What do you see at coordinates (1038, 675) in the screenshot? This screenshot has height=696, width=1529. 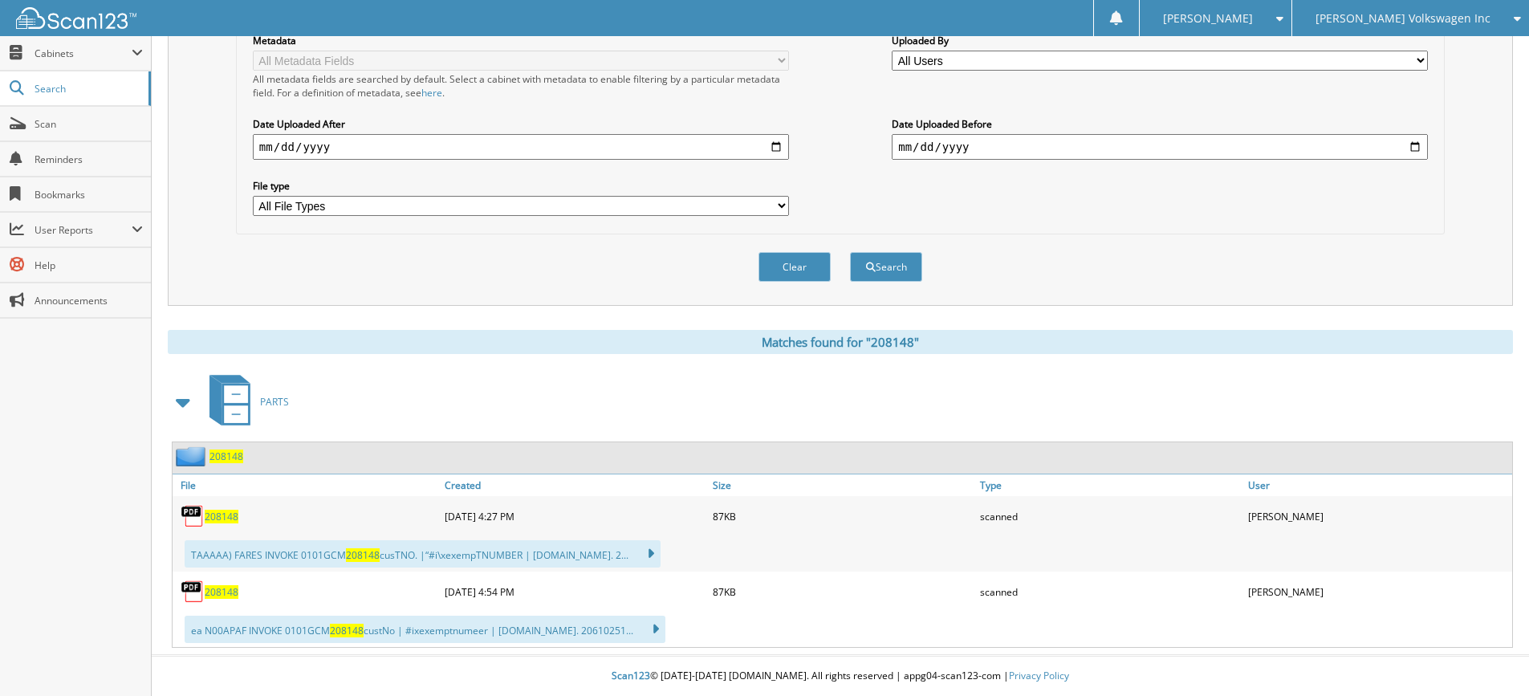 I see `a: Privacy Policy` at bounding box center [1038, 675].